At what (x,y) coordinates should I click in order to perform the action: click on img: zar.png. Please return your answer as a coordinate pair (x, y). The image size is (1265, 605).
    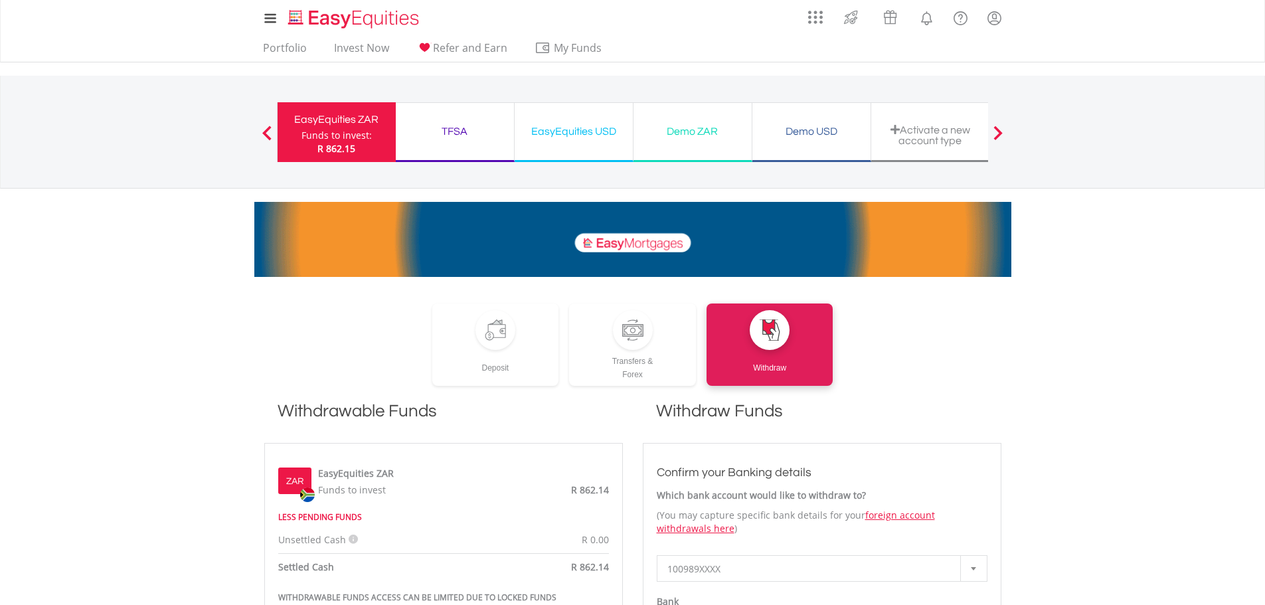
    Looking at the image, I should click on (307, 495).